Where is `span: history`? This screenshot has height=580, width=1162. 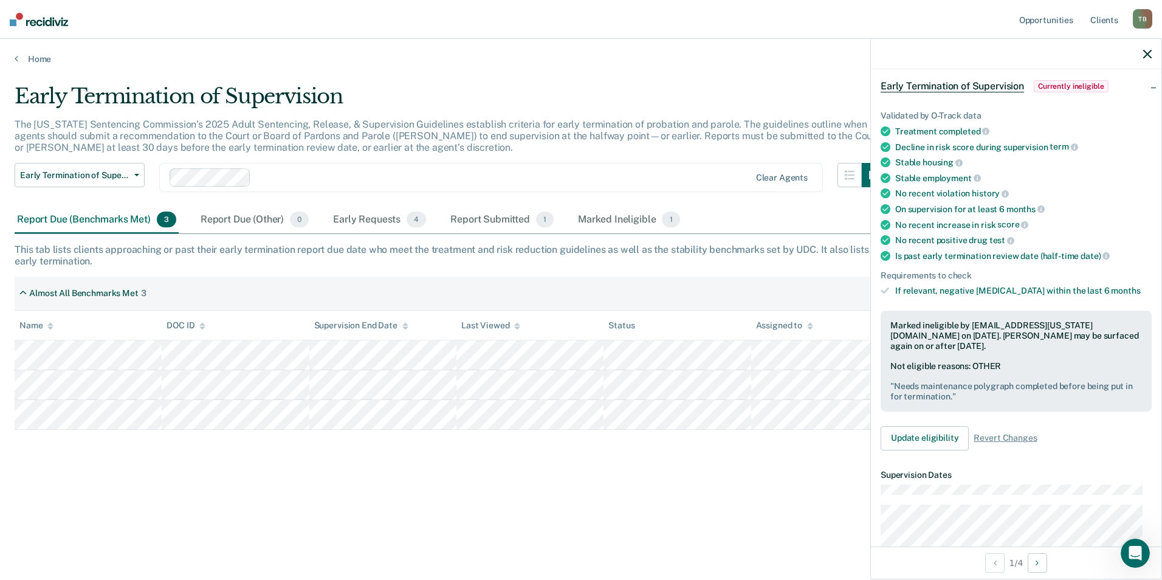 span: history is located at coordinates (990, 193).